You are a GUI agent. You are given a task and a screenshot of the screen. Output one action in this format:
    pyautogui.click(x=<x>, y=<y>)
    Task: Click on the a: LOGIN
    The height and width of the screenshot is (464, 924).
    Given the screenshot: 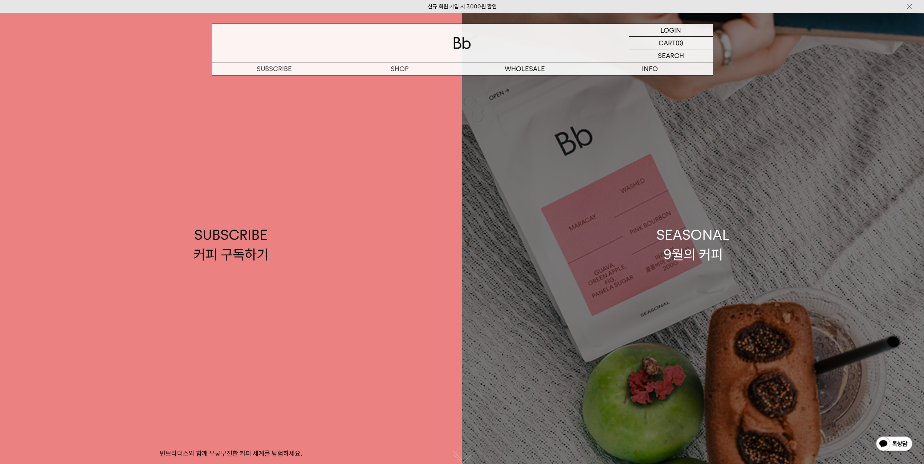 What is the action you would take?
    pyautogui.click(x=671, y=30)
    